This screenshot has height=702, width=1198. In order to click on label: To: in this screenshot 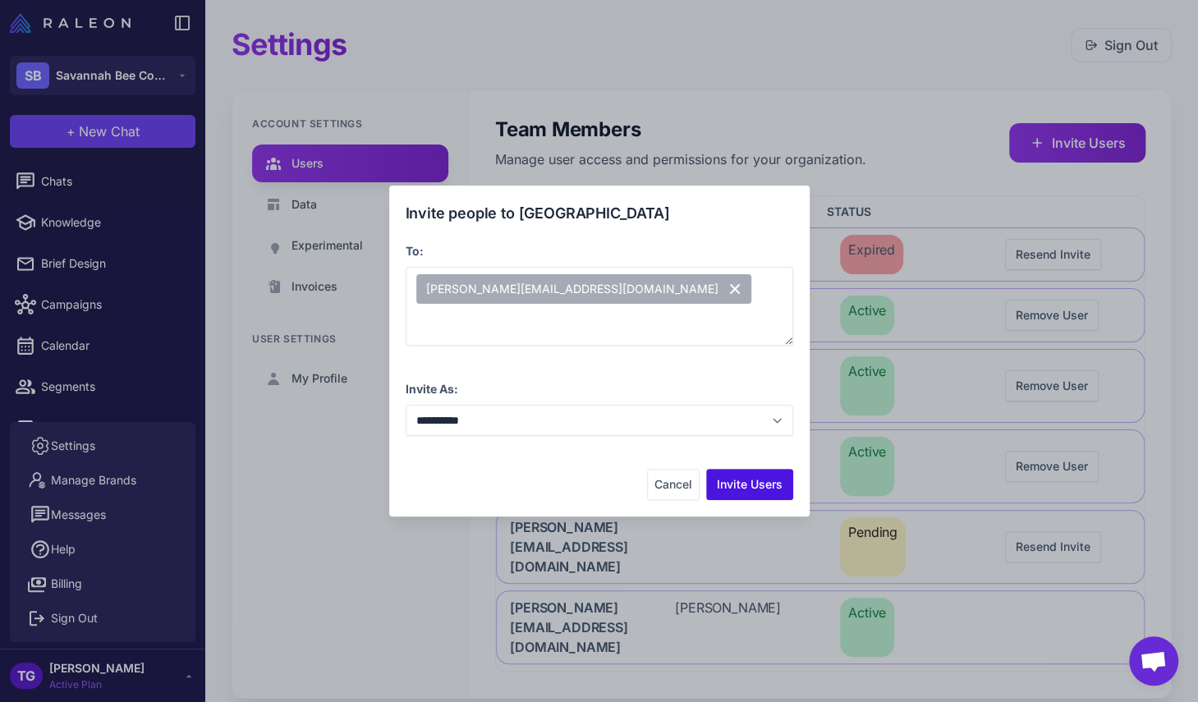, I will do `click(415, 250)`.